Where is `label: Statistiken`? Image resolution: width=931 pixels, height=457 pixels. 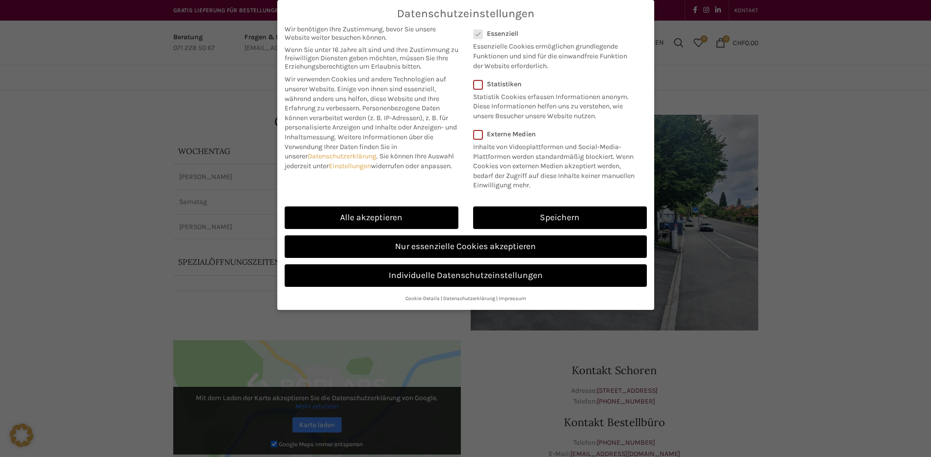 label: Statistiken is located at coordinates (554, 84).